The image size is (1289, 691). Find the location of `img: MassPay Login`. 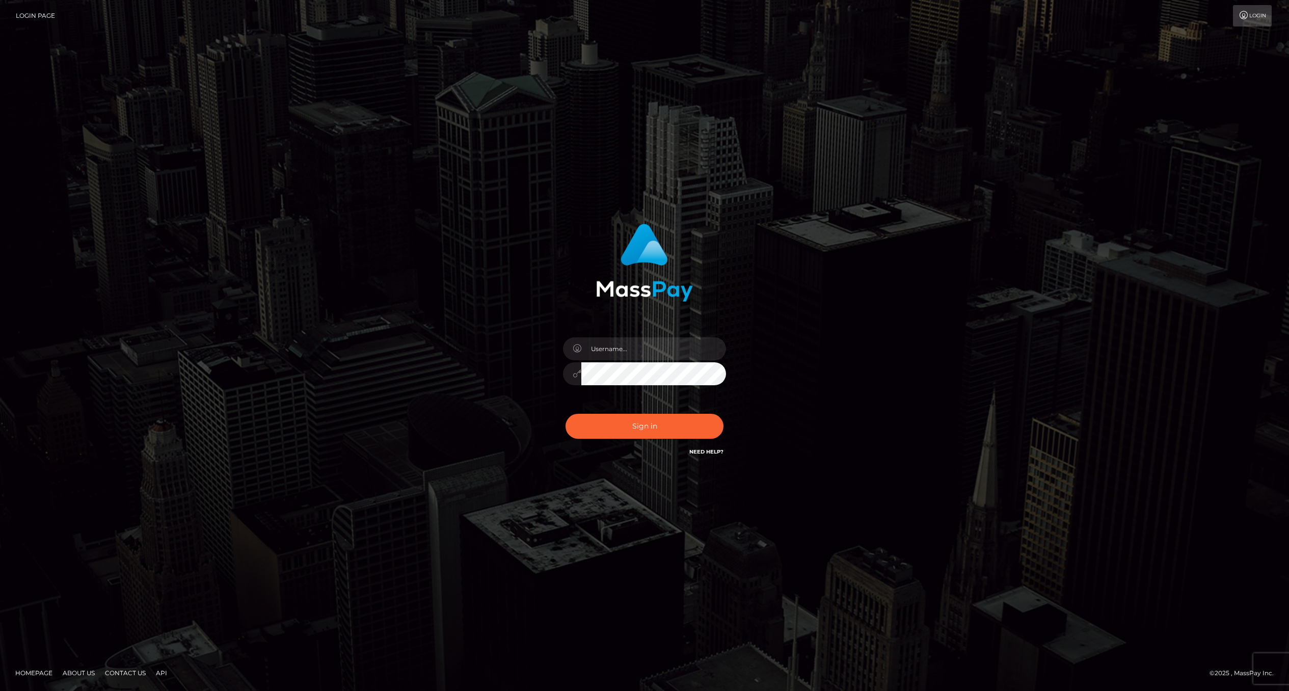

img: MassPay Login is located at coordinates (644, 262).